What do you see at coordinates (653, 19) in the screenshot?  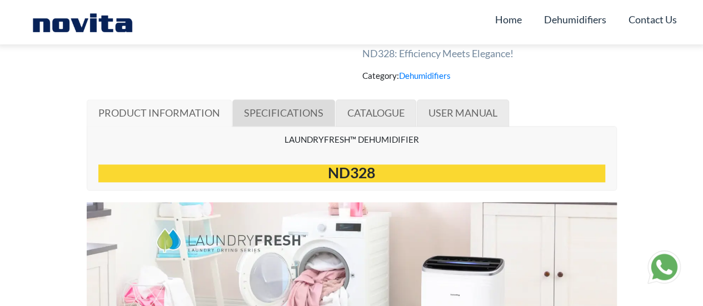 I see `a: Contact Us` at bounding box center [653, 19].